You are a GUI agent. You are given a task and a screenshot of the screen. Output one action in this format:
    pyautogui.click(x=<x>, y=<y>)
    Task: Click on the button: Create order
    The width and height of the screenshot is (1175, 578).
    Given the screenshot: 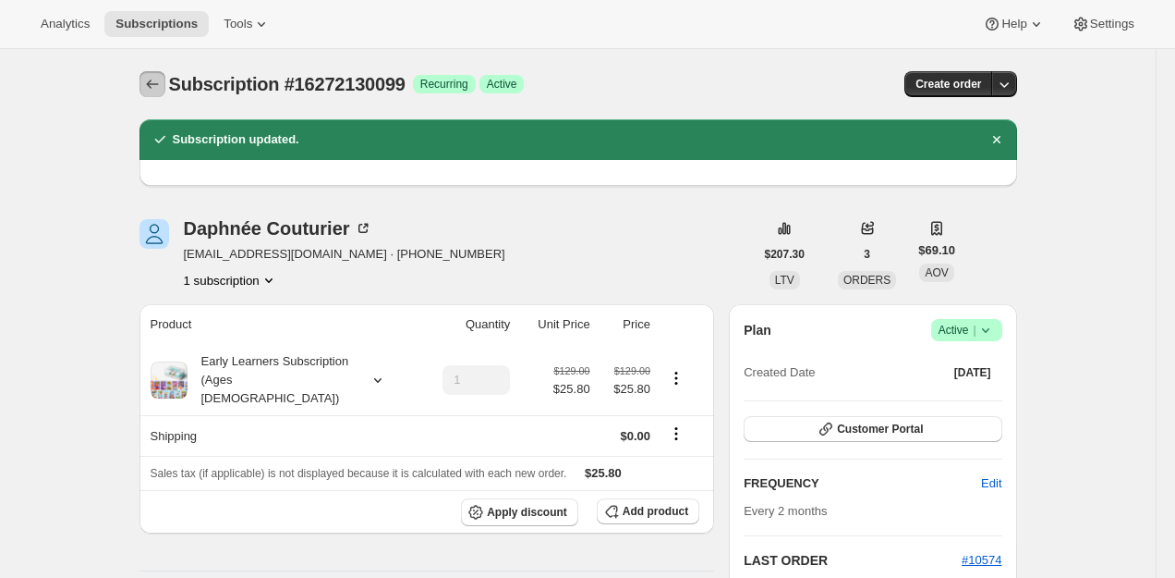 What is the action you would take?
    pyautogui.click(x=948, y=84)
    